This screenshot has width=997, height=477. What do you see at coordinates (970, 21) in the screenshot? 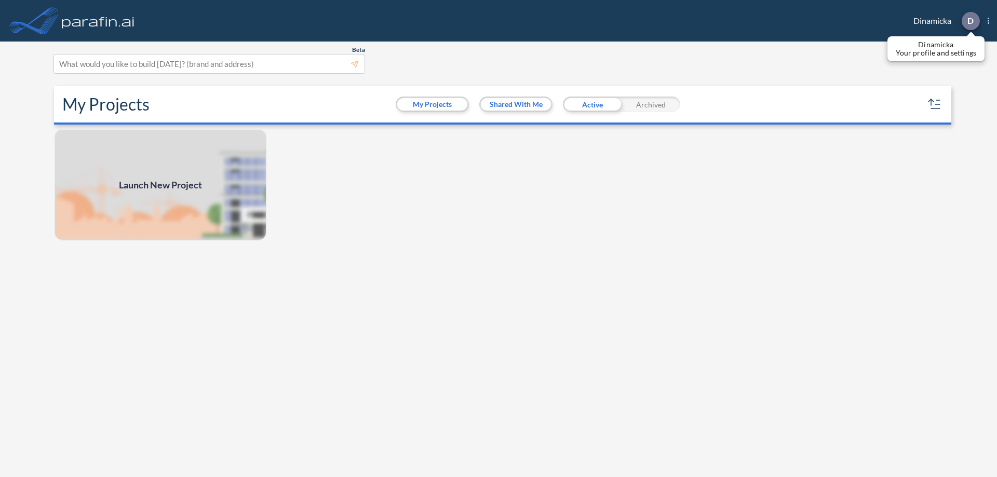
I see `p: D` at bounding box center [970, 21].